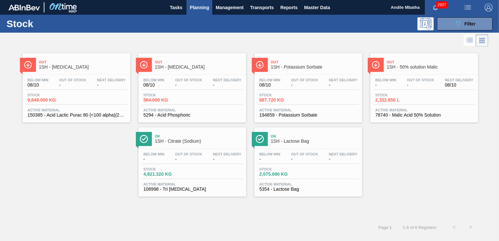  I want to click on span: Management, so click(230, 8).